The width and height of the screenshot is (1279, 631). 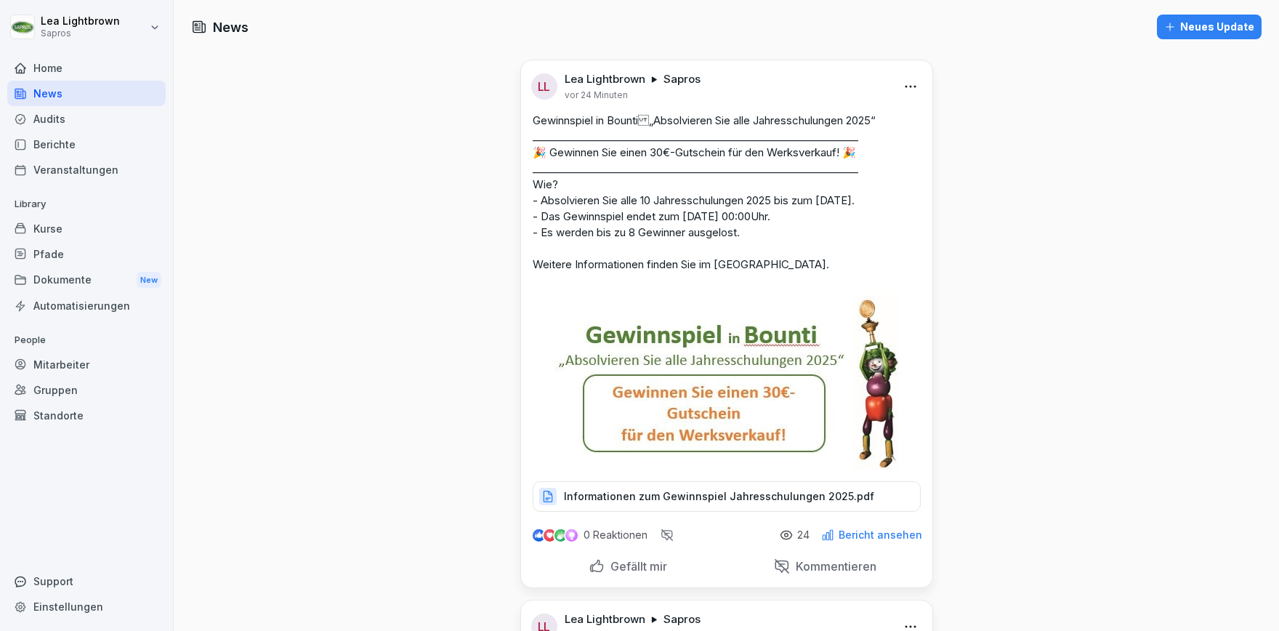 I want to click on a: News, so click(x=86, y=93).